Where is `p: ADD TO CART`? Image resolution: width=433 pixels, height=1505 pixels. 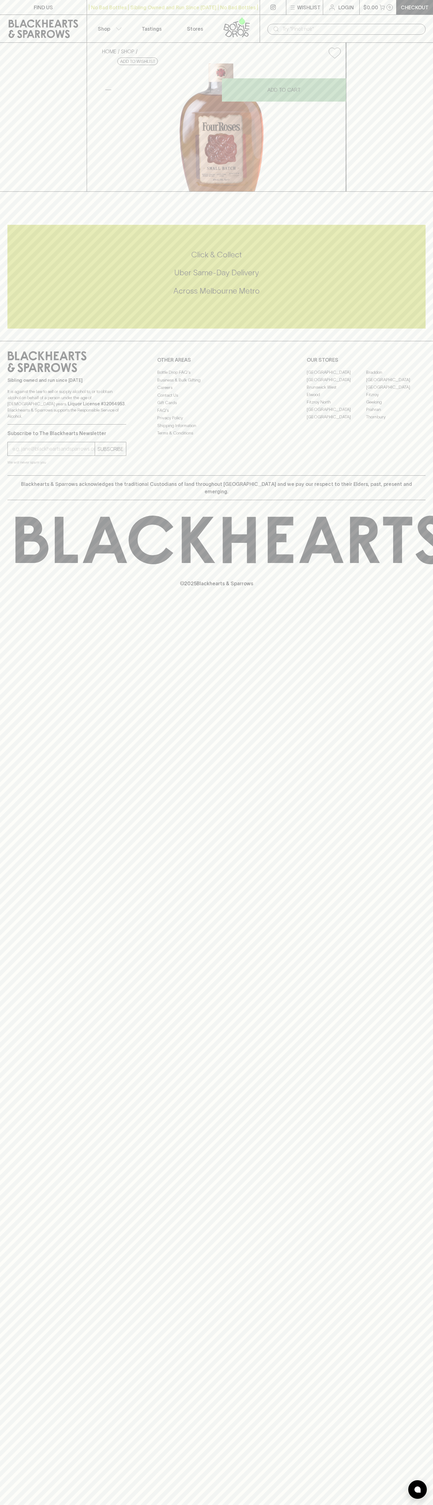 p: ADD TO CART is located at coordinates (284, 90).